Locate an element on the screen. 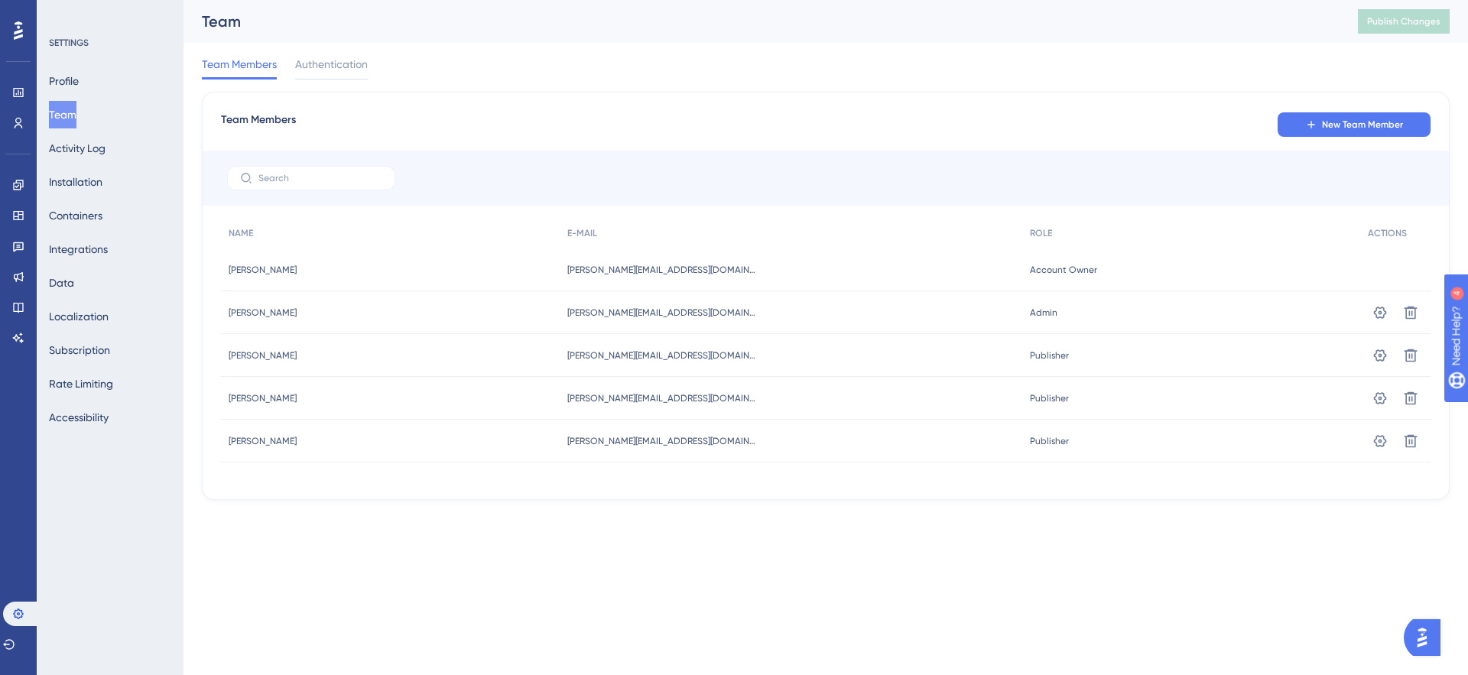 The width and height of the screenshot is (1468, 675). button: Rate Limiting is located at coordinates (81, 384).